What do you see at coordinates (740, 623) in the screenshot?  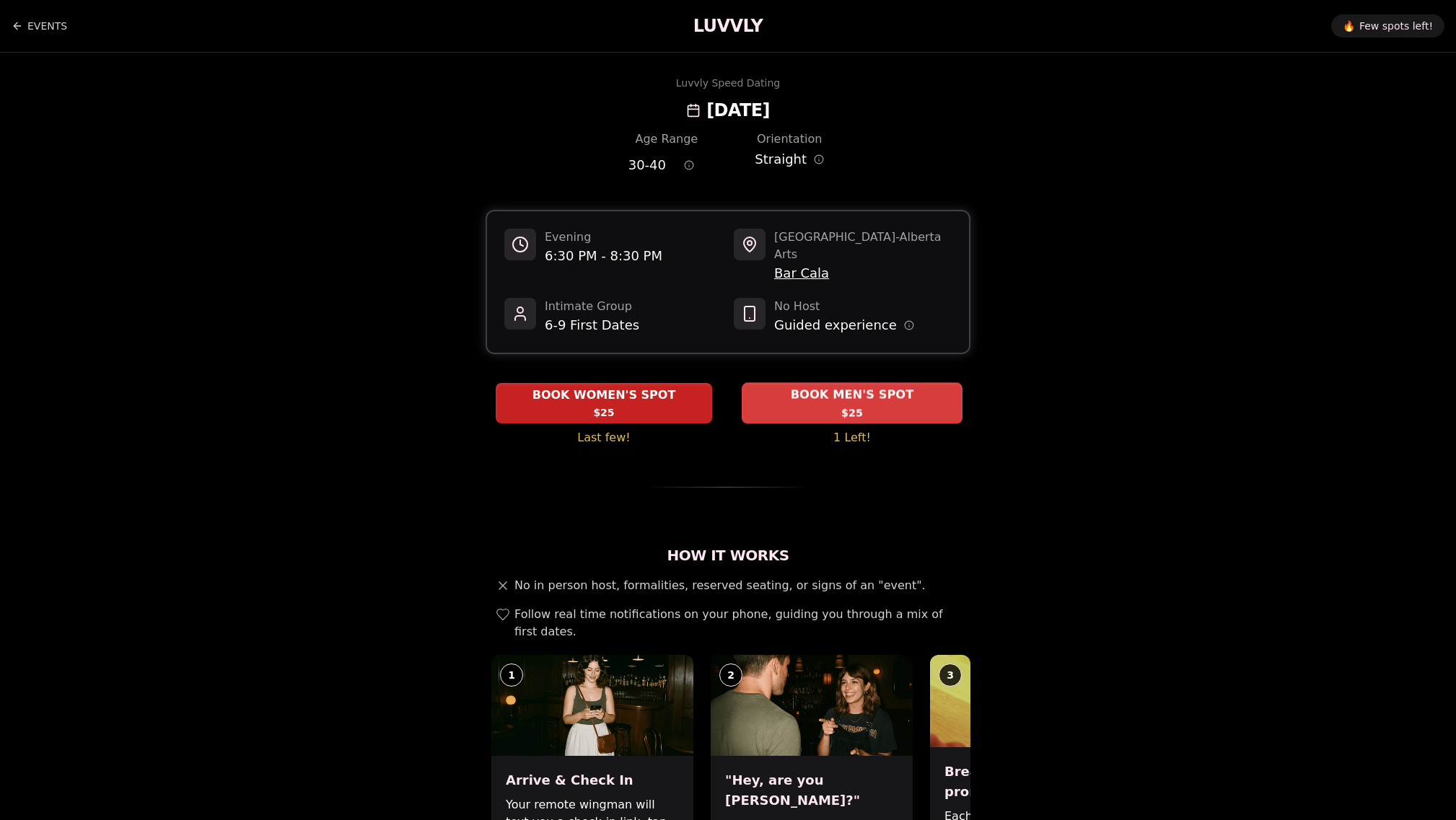 I see `span: Follow real time notifications on your phone, guiding you through a mix of first dates.` at bounding box center [740, 623].